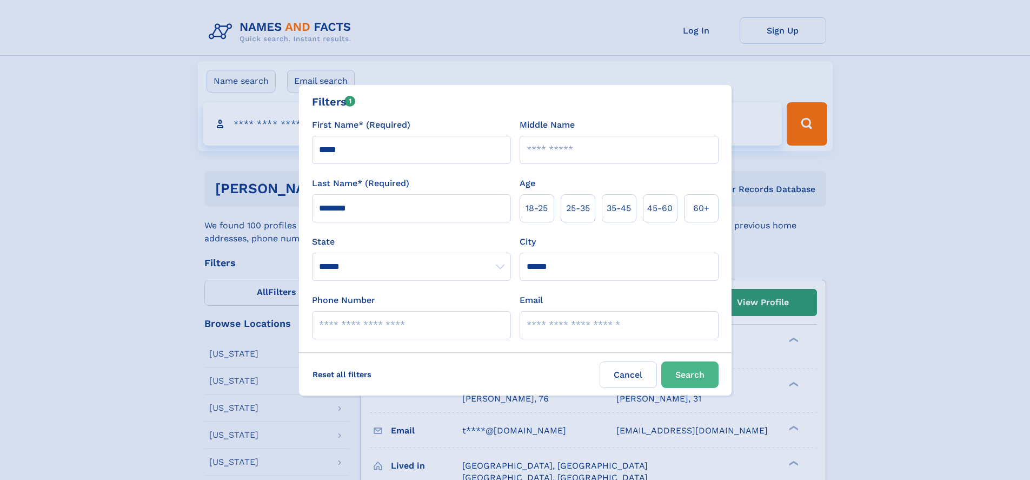 Image resolution: width=1030 pixels, height=480 pixels. I want to click on span: 35‑45, so click(619, 208).